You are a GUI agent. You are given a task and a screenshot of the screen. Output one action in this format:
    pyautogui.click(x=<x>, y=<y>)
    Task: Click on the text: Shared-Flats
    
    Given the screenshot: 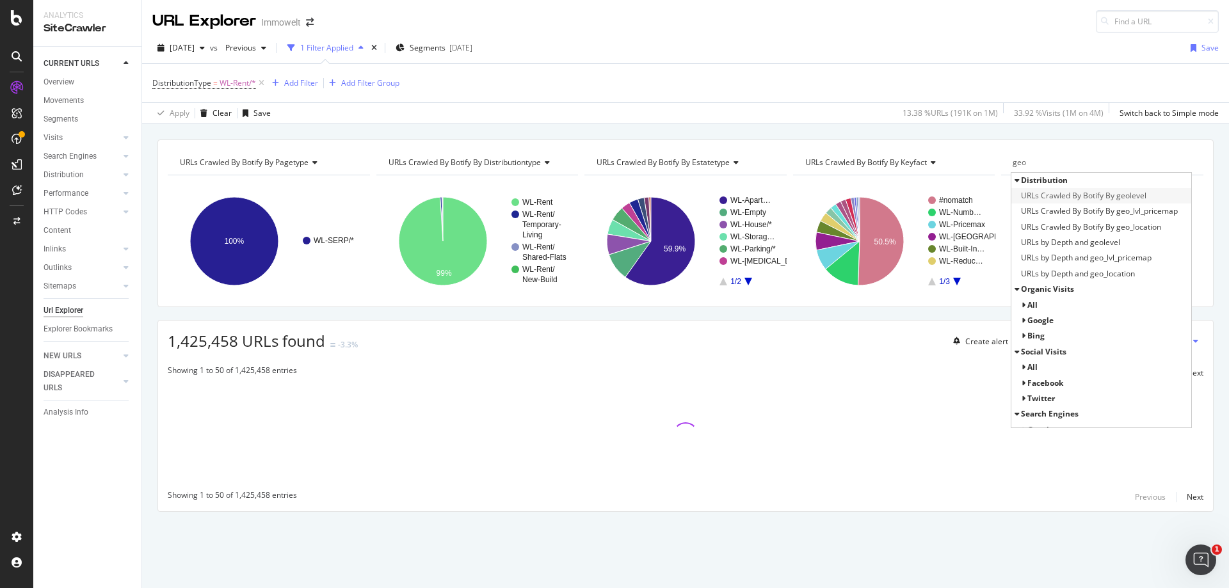 What is the action you would take?
    pyautogui.click(x=544, y=257)
    